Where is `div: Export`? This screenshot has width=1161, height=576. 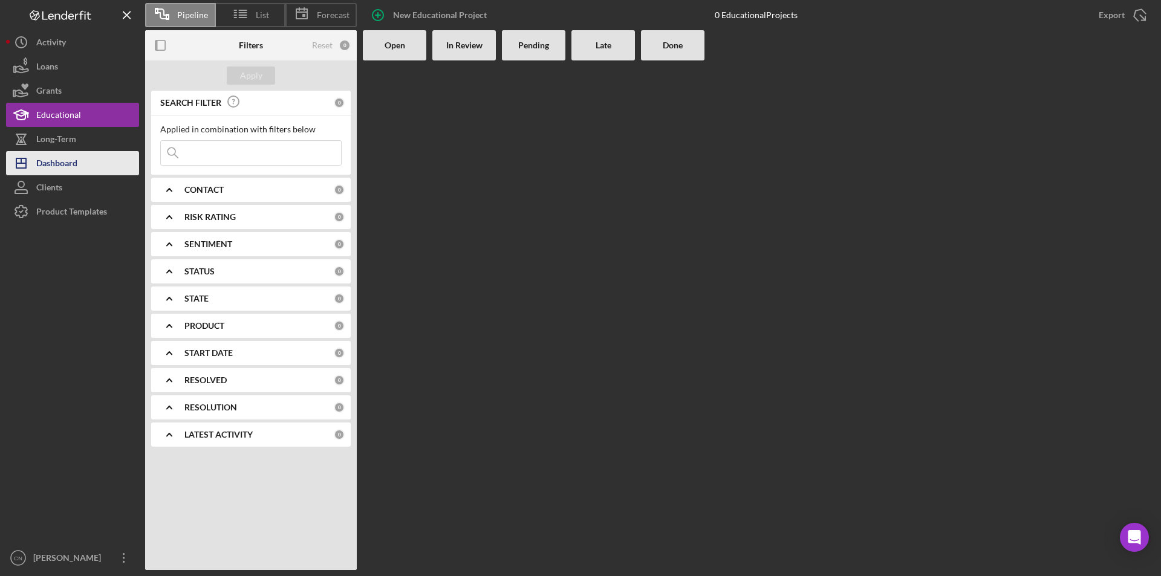
div: Export is located at coordinates (1111, 15).